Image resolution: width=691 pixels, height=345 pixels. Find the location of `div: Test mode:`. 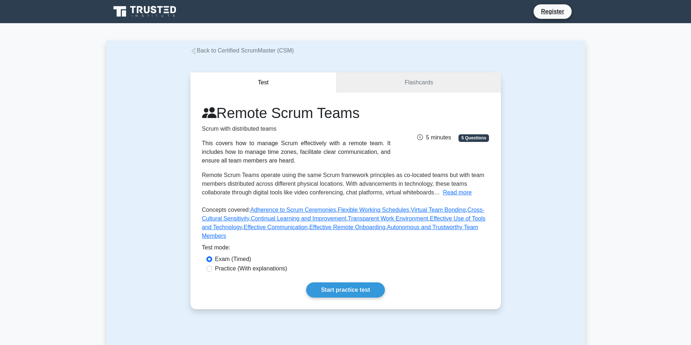

div: Test mode: is located at coordinates (345, 249).